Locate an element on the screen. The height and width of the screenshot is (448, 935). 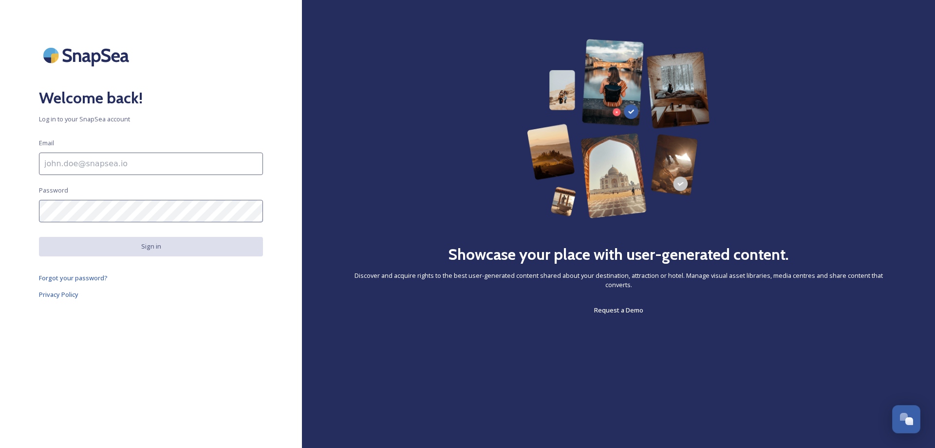
span: Email is located at coordinates (46, 143).